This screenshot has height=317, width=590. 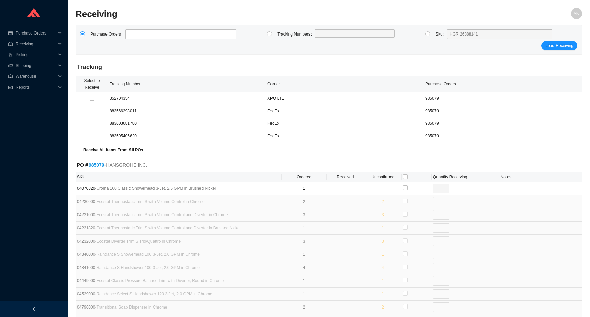 What do you see at coordinates (36, 76) in the screenshot?
I see `span: Warehouse` at bounding box center [36, 76].